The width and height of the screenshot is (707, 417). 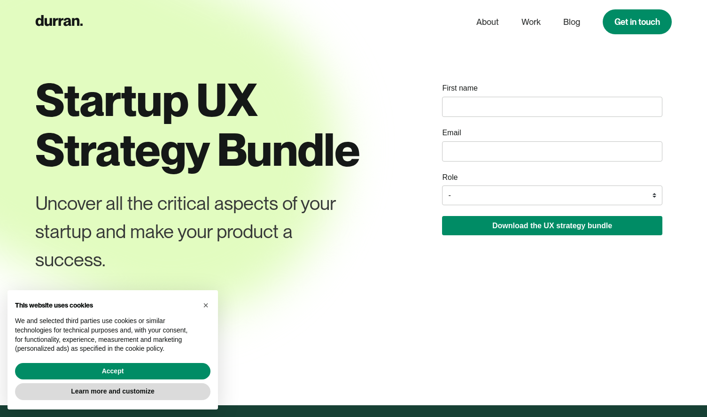 What do you see at coordinates (552, 225) in the screenshot?
I see `button: Download the UX strategy bundle` at bounding box center [552, 225].